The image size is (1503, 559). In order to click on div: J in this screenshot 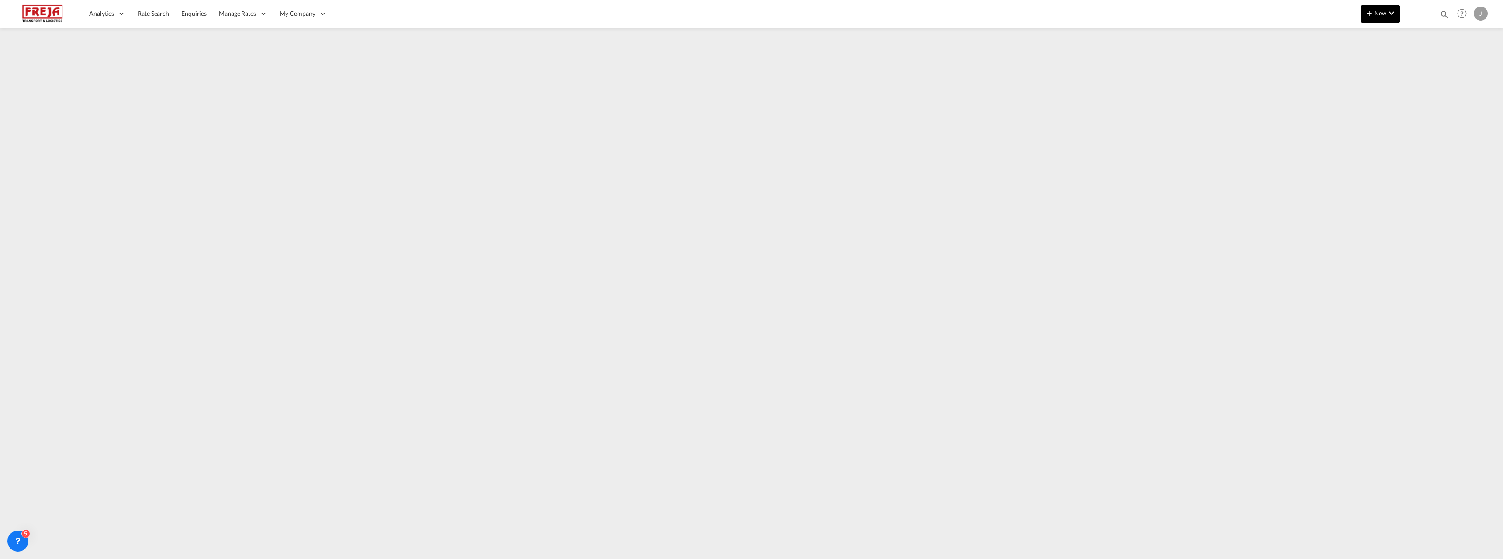, I will do `click(1481, 14)`.